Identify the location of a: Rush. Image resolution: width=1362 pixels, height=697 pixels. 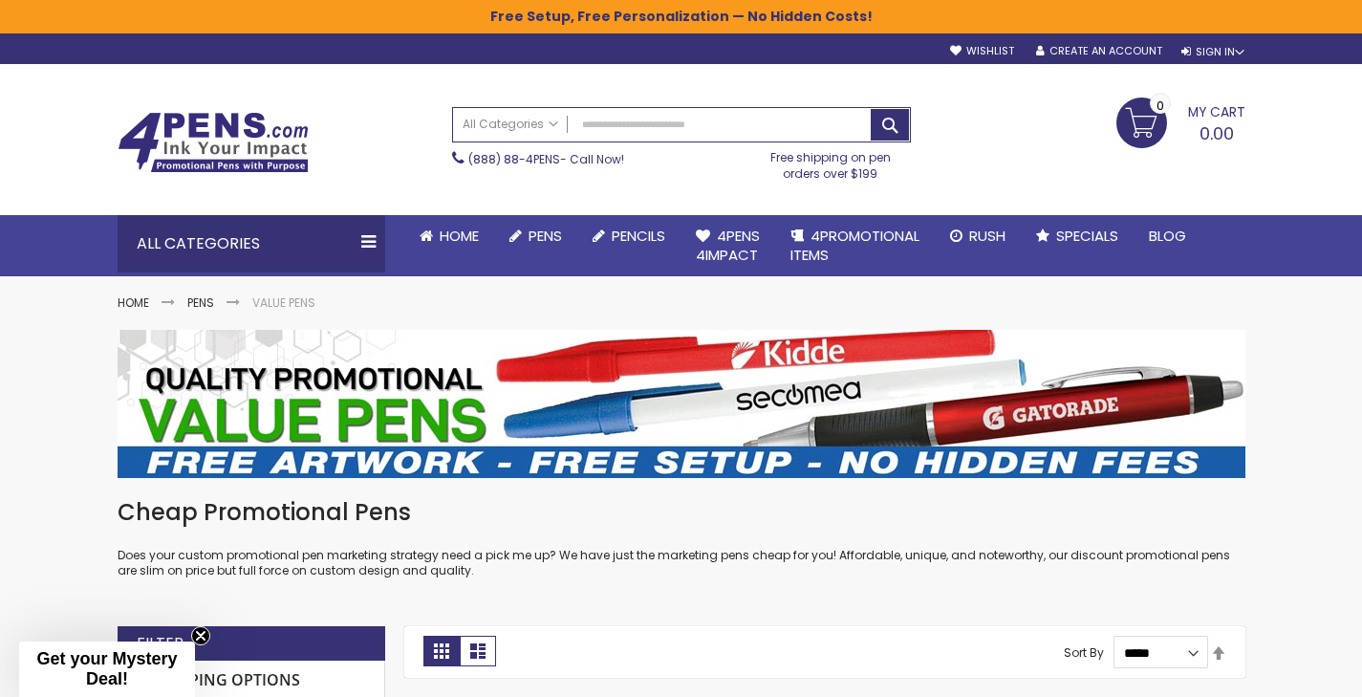
(978, 236).